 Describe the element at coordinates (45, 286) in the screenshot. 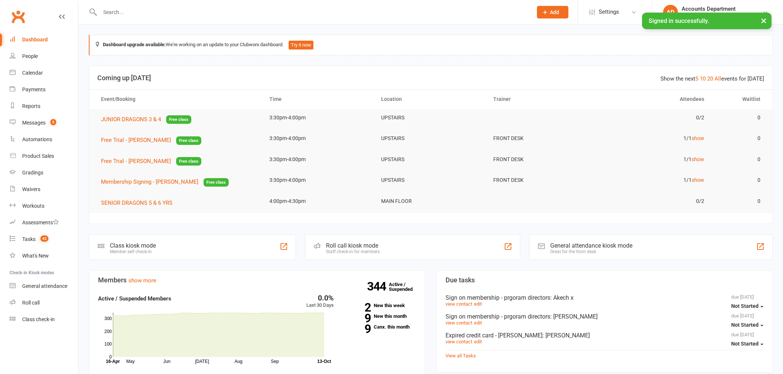

I see `div: General attendance` at that location.